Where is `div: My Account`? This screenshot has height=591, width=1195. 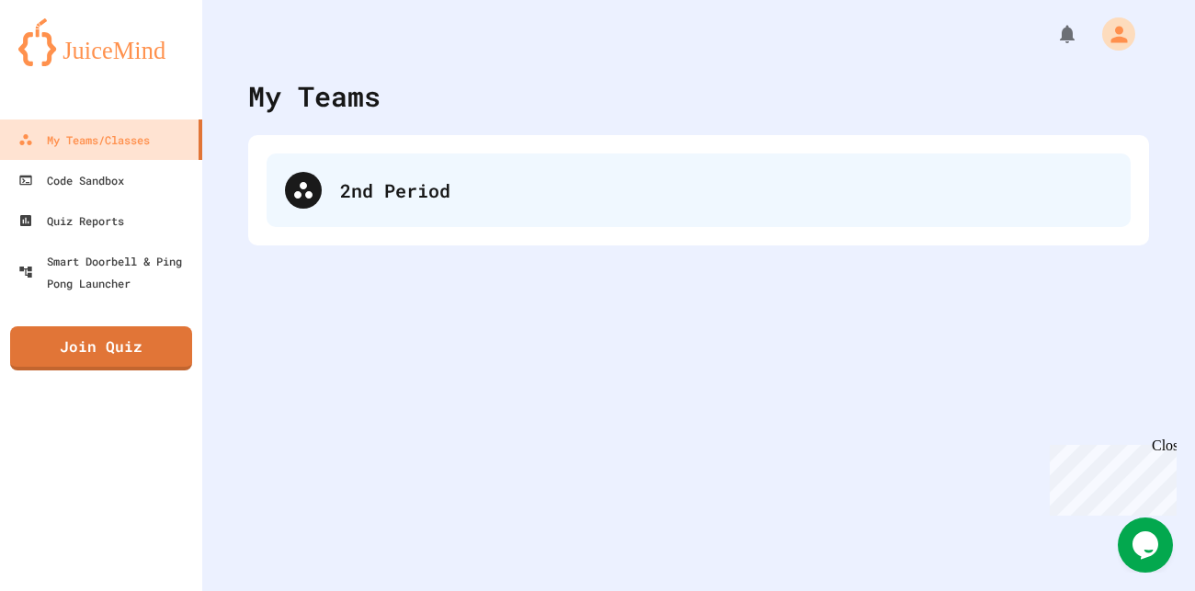
div: My Account is located at coordinates (1111, 34).